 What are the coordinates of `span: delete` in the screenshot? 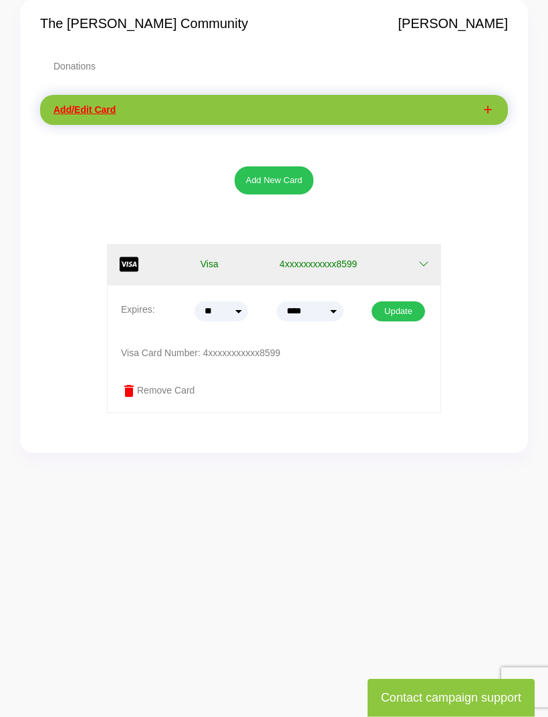 It's located at (129, 392).